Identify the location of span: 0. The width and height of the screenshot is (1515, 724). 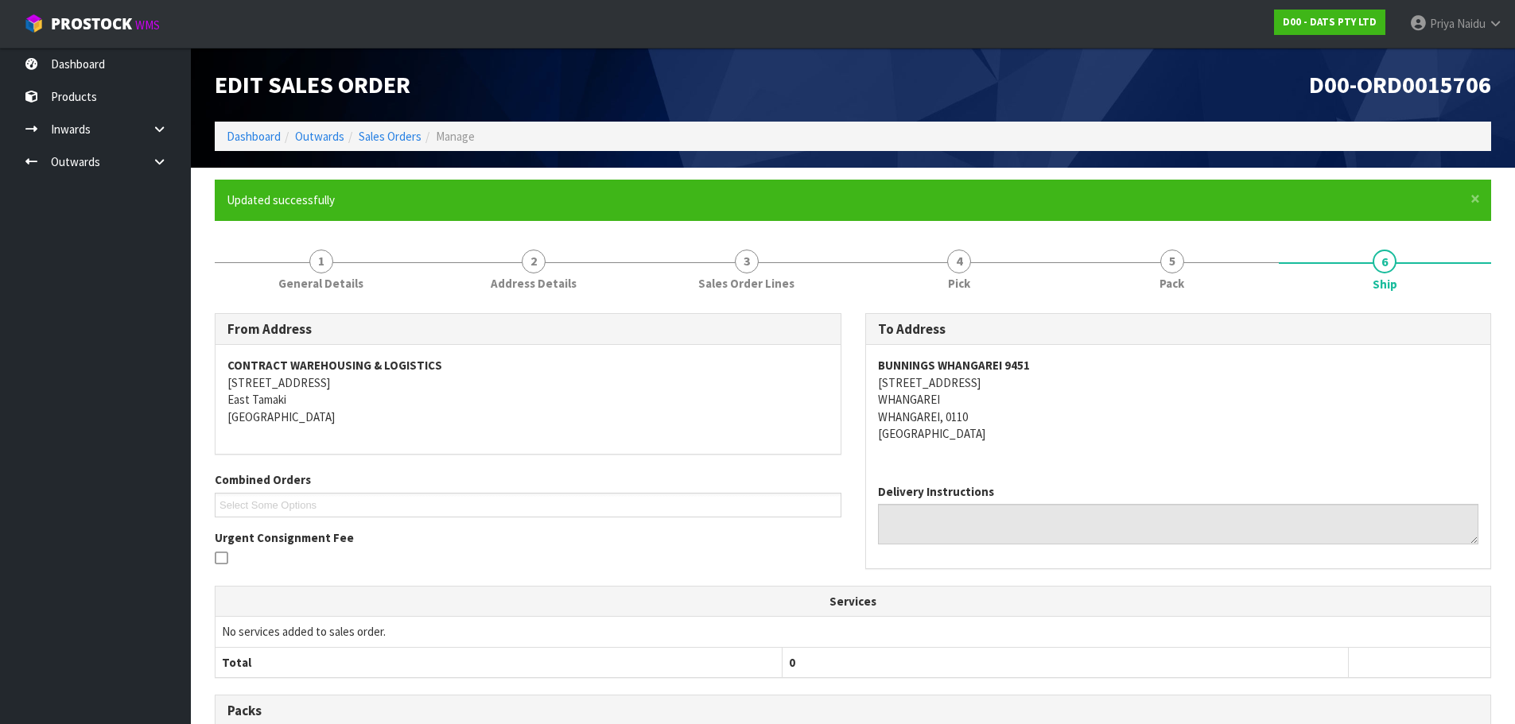
(792, 662).